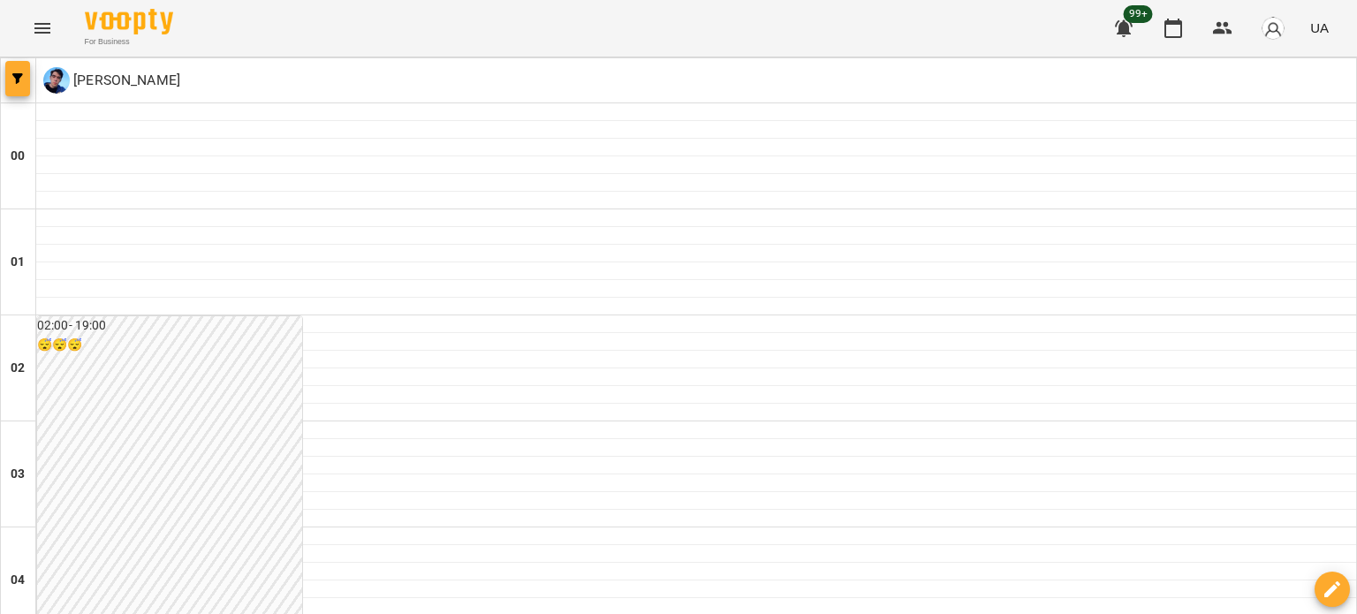 Image resolution: width=1357 pixels, height=614 pixels. I want to click on img: Voopty Logo, so click(129, 21).